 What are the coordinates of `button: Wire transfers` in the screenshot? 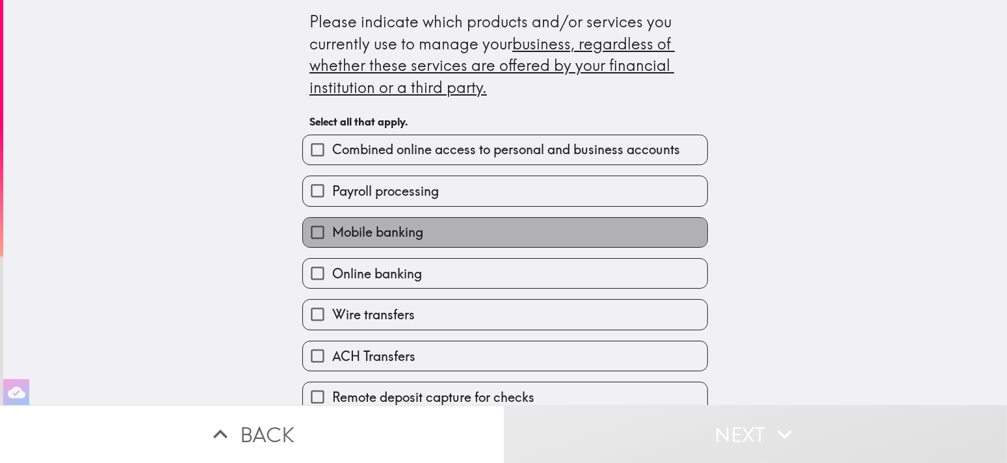 It's located at (505, 314).